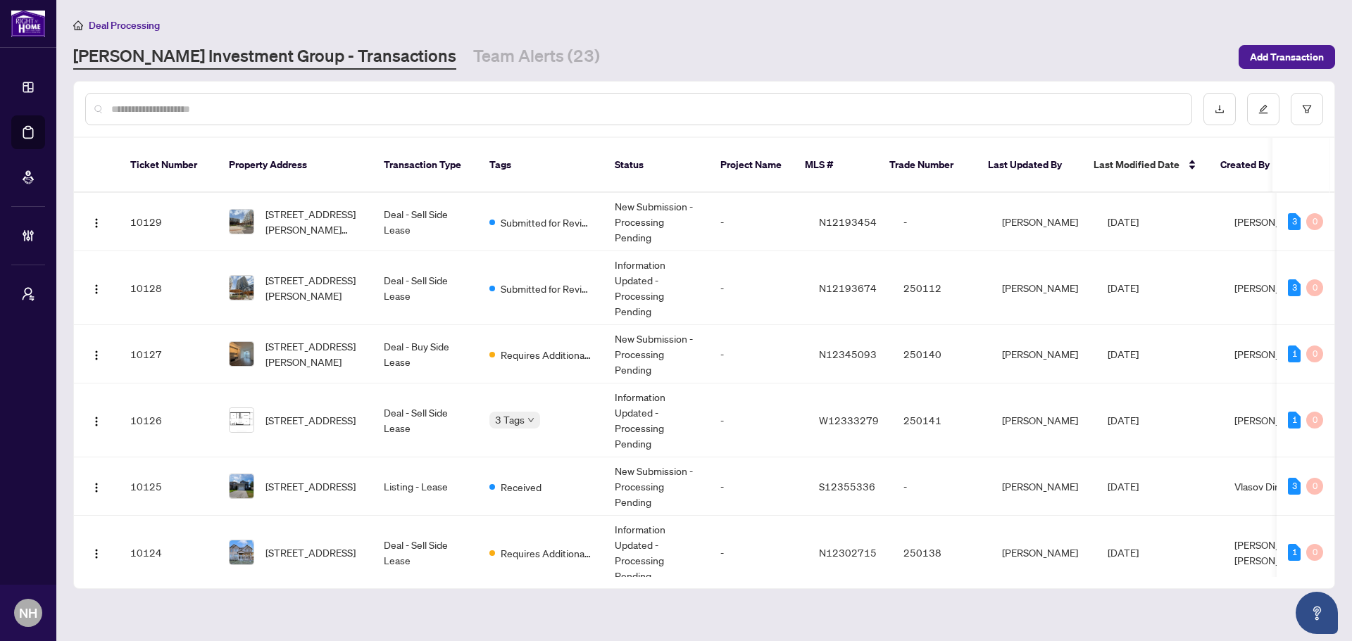  What do you see at coordinates (848, 420) in the screenshot?
I see `span: W12333279` at bounding box center [848, 420].